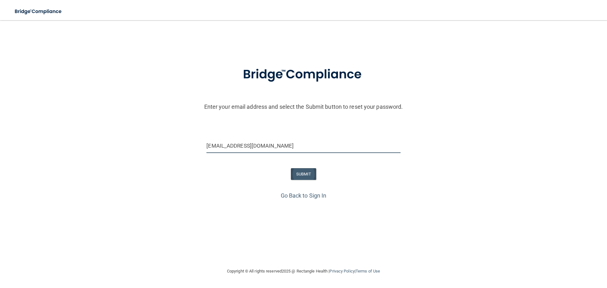 The height and width of the screenshot is (288, 607). What do you see at coordinates (303, 195) in the screenshot?
I see `a: Go Back to Sign In` at bounding box center [303, 195].